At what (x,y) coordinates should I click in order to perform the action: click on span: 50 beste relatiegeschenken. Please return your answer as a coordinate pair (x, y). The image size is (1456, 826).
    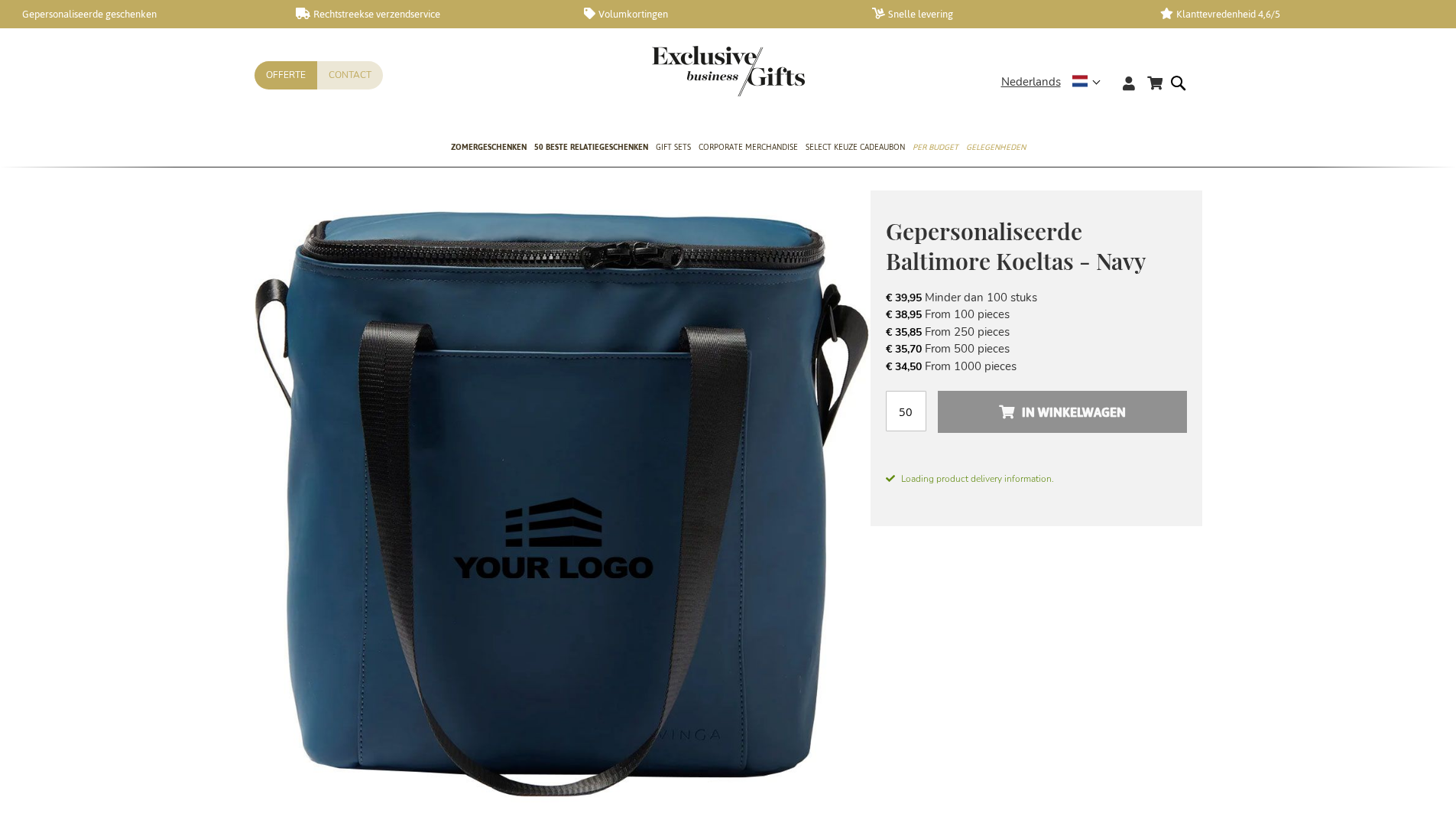
    Looking at the image, I should click on (591, 146).